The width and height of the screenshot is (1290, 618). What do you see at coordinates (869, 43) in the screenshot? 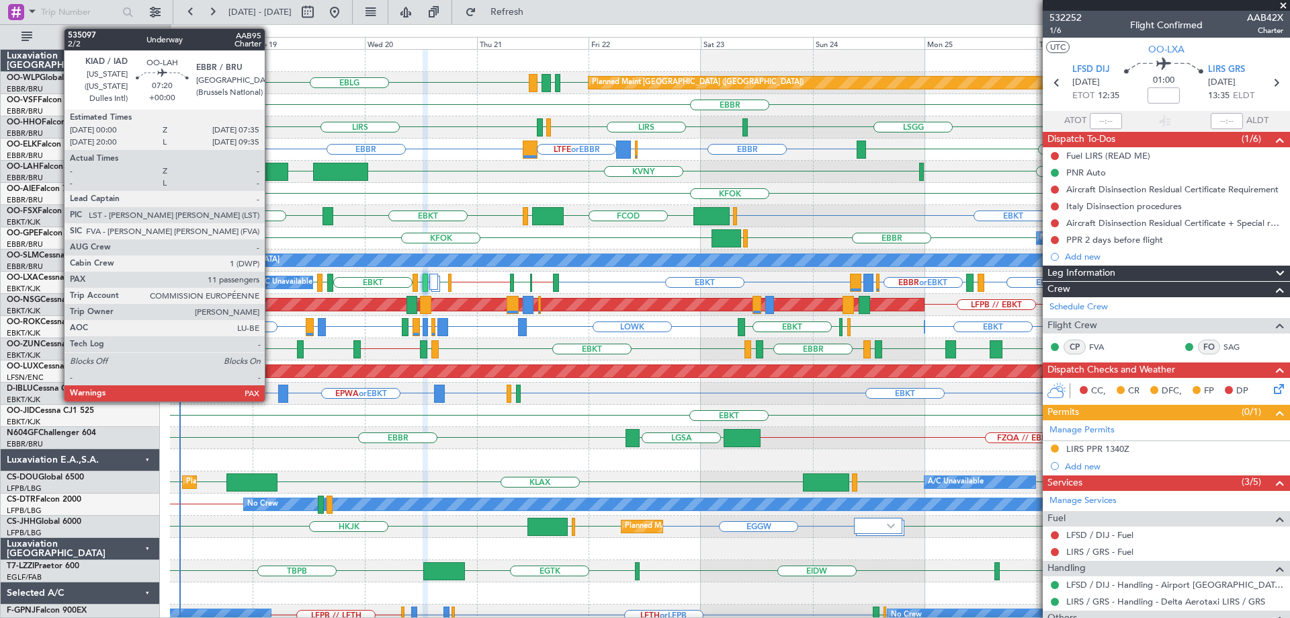
I see `div: Sun 24` at bounding box center [869, 43].